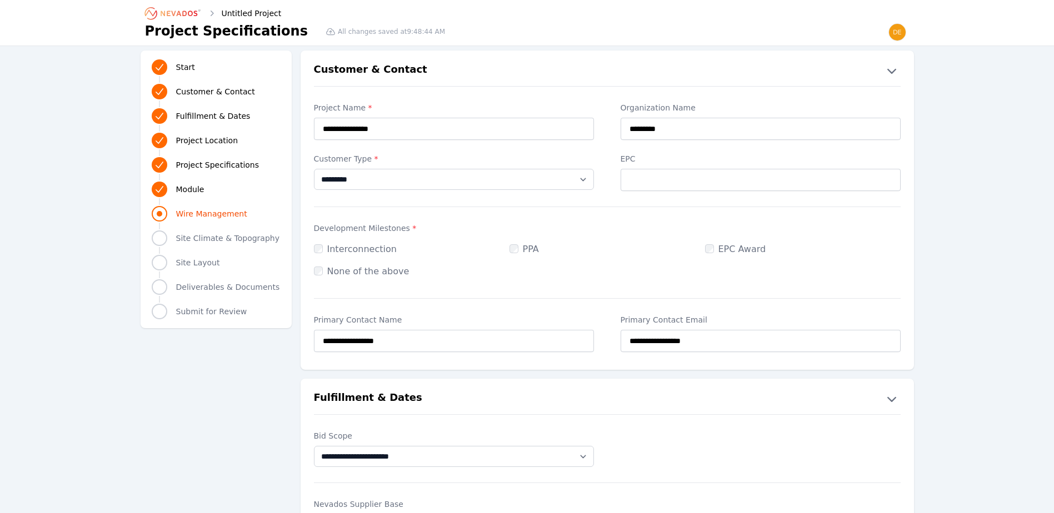 The image size is (1054, 513). Describe the element at coordinates (897, 32) in the screenshot. I see `img: derek.lu@engie.com` at that location.